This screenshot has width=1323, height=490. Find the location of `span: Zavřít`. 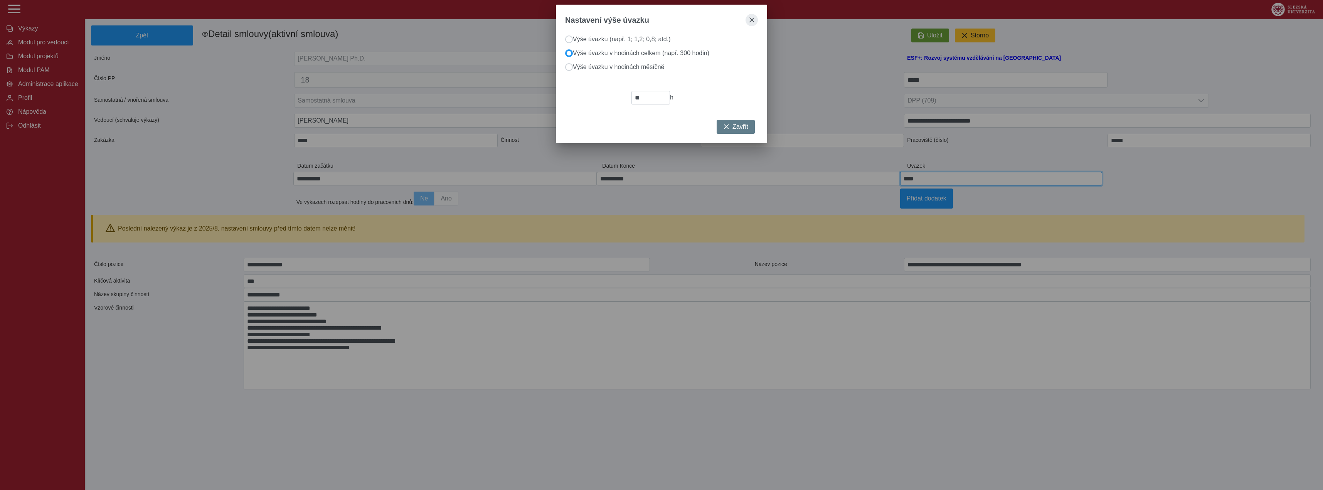

span: Zavřít is located at coordinates (740, 127).